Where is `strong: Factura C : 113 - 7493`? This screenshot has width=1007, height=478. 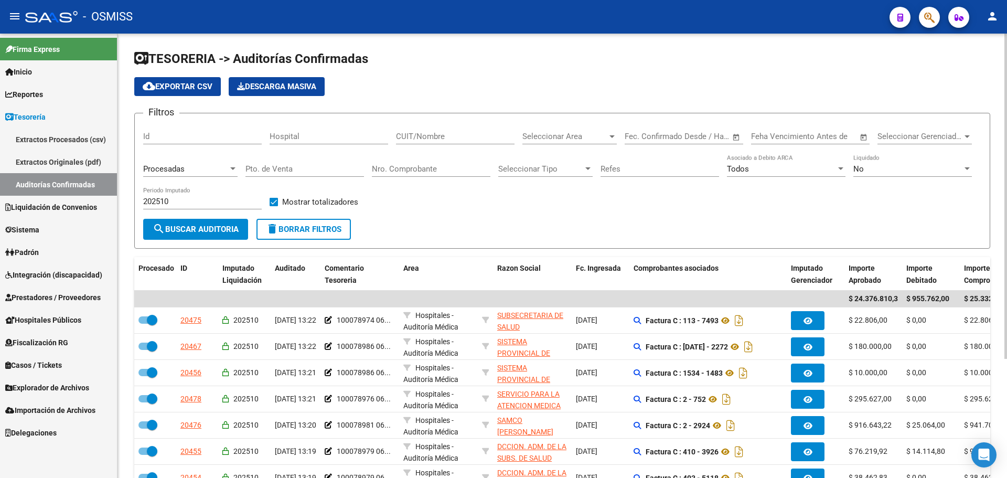
strong: Factura C : 113 - 7493 is located at coordinates (682, 321).